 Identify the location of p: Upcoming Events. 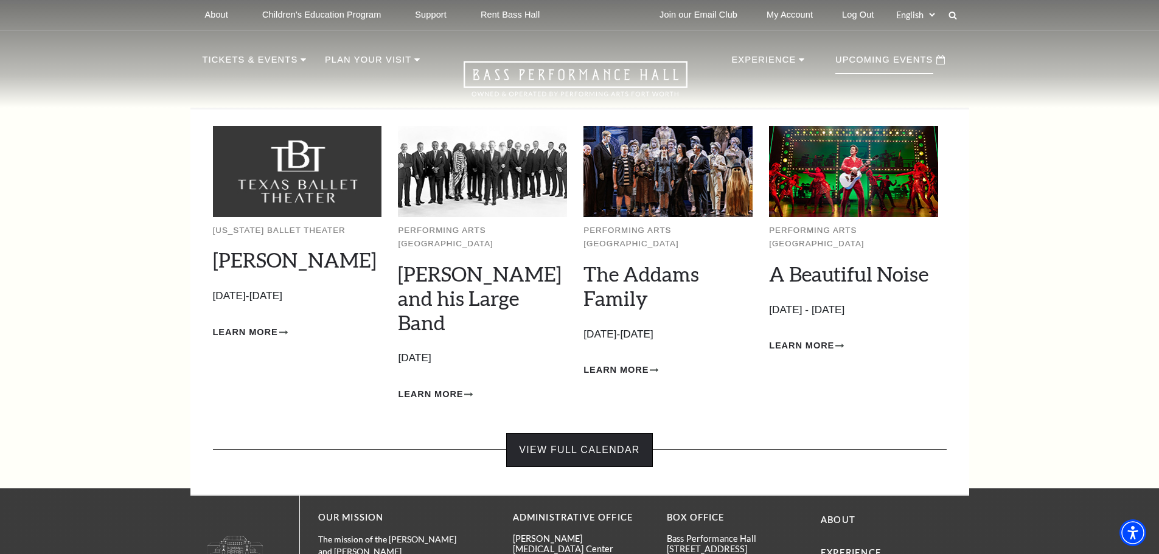
(884, 63).